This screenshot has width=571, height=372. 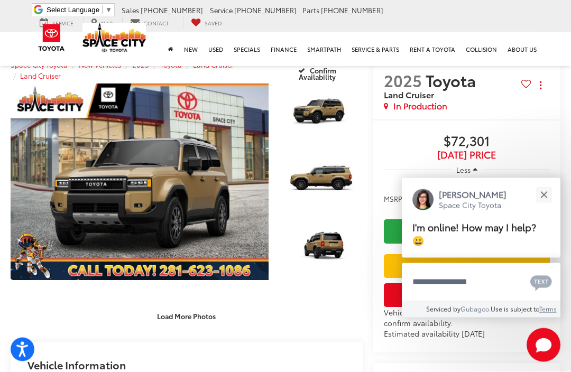 What do you see at coordinates (376, 49) in the screenshot?
I see `a: Service & Parts` at bounding box center [376, 49].